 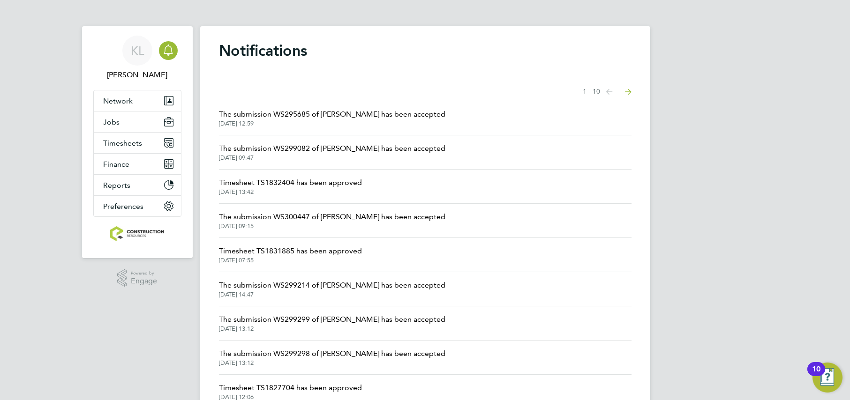 I want to click on a: Go to home page, so click(x=137, y=234).